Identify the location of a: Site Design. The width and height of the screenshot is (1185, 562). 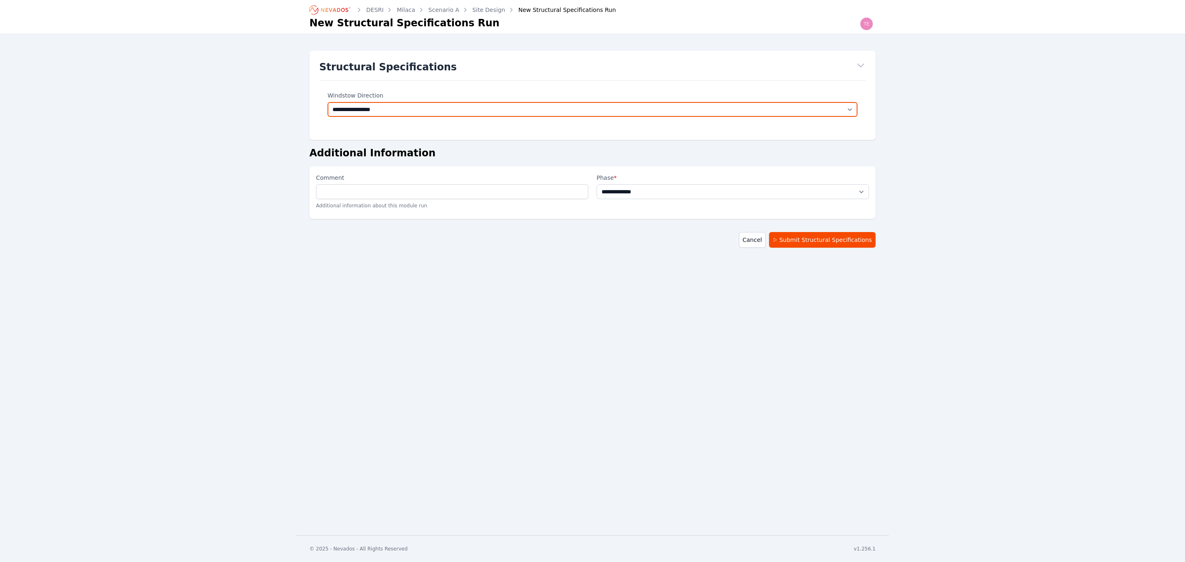
(489, 10).